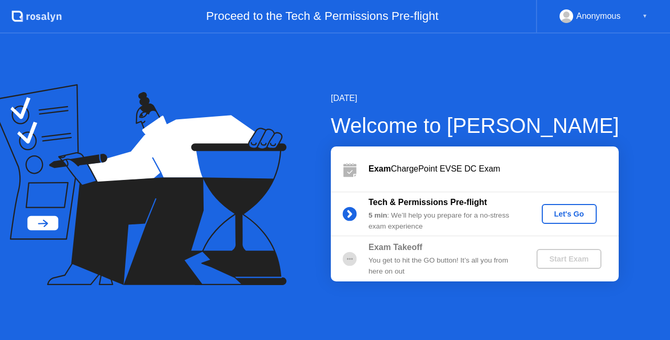  I want to click on div: Start Exam, so click(568, 259).